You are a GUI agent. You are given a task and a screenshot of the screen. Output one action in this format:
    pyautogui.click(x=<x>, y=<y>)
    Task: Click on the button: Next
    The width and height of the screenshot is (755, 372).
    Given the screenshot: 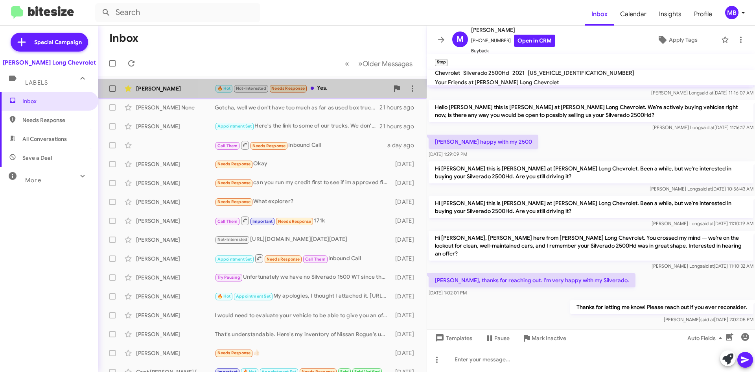 What is the action you would take?
    pyautogui.click(x=385, y=63)
    